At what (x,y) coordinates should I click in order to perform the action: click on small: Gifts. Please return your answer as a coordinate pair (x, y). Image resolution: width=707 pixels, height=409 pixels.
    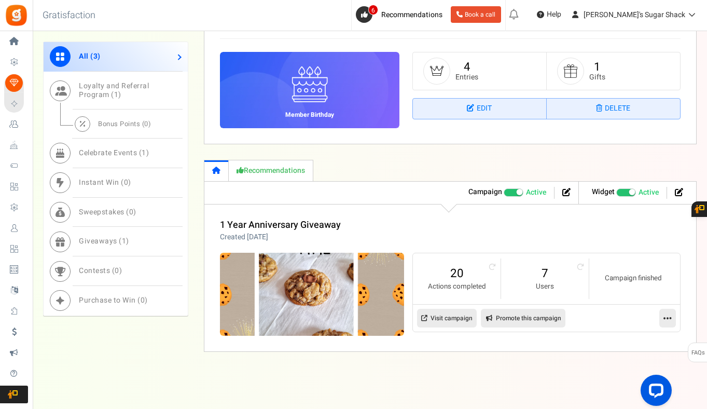
    Looking at the image, I should click on (597, 77).